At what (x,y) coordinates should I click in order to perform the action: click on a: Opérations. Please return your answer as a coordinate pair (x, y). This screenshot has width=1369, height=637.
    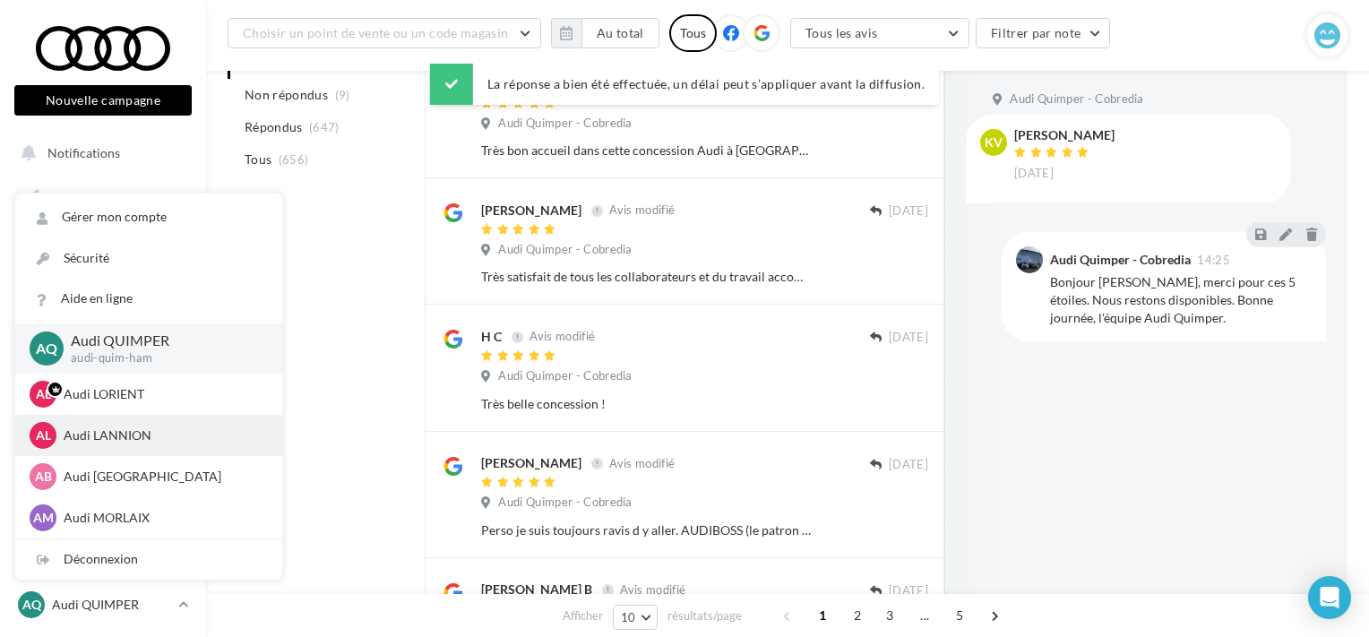
    Looking at the image, I should click on (103, 198).